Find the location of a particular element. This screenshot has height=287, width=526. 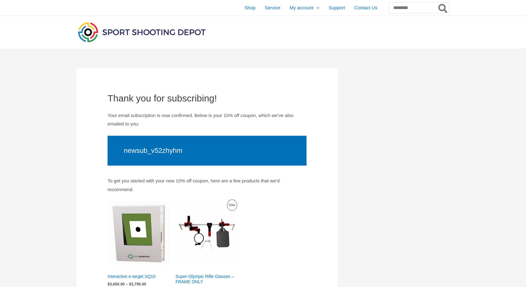

span: 3,795.00 is located at coordinates (137, 284).